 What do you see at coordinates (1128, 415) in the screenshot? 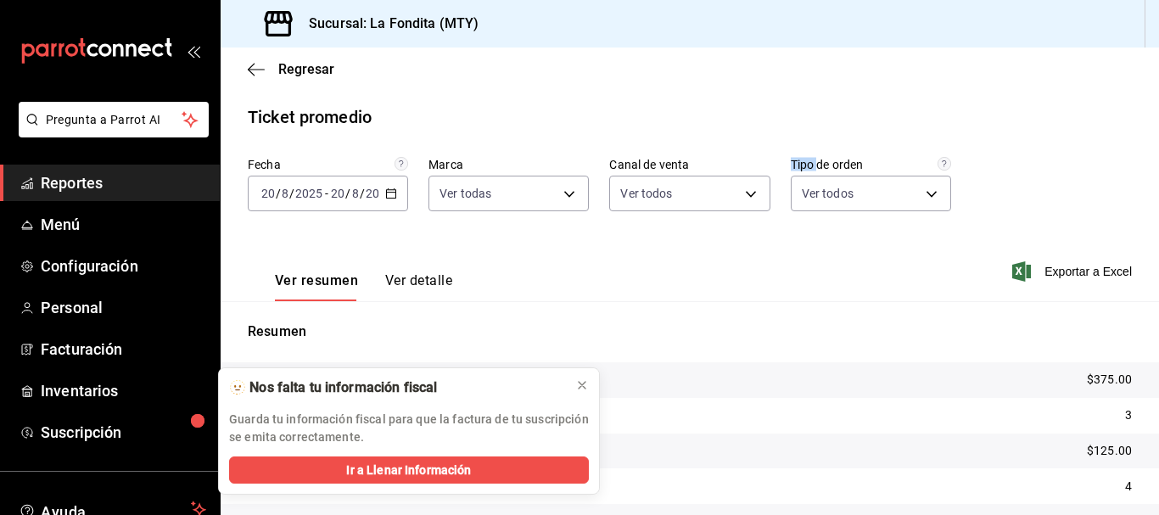
I see `p: 3` at bounding box center [1128, 415].